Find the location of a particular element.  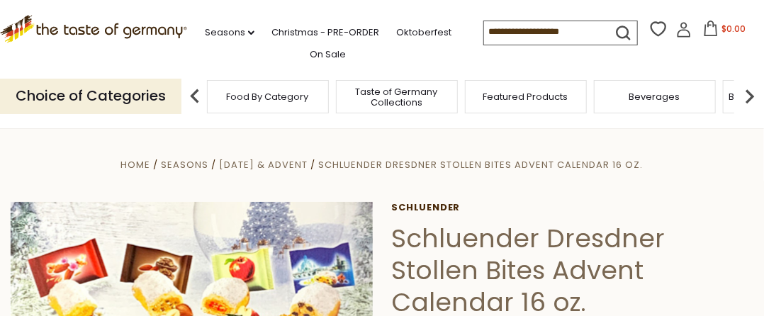

a: Featured Products is located at coordinates (526, 96).